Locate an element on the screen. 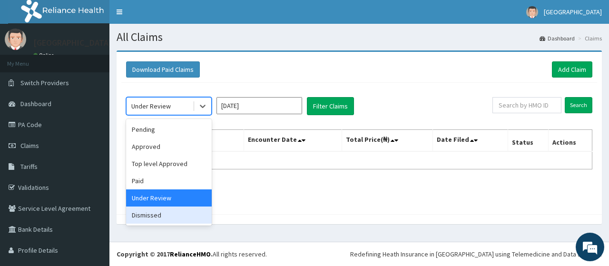  strong: Copyright © 2017 . is located at coordinates (165, 254).